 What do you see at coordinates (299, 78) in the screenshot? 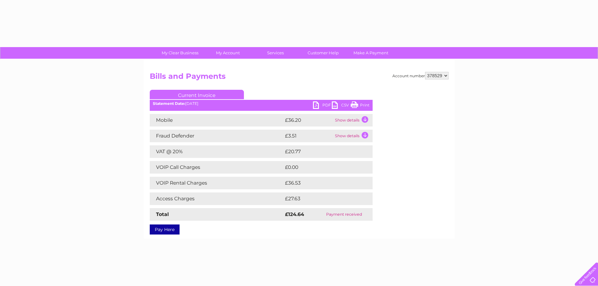
I see `h2: Bills and Payments` at bounding box center [299, 78].